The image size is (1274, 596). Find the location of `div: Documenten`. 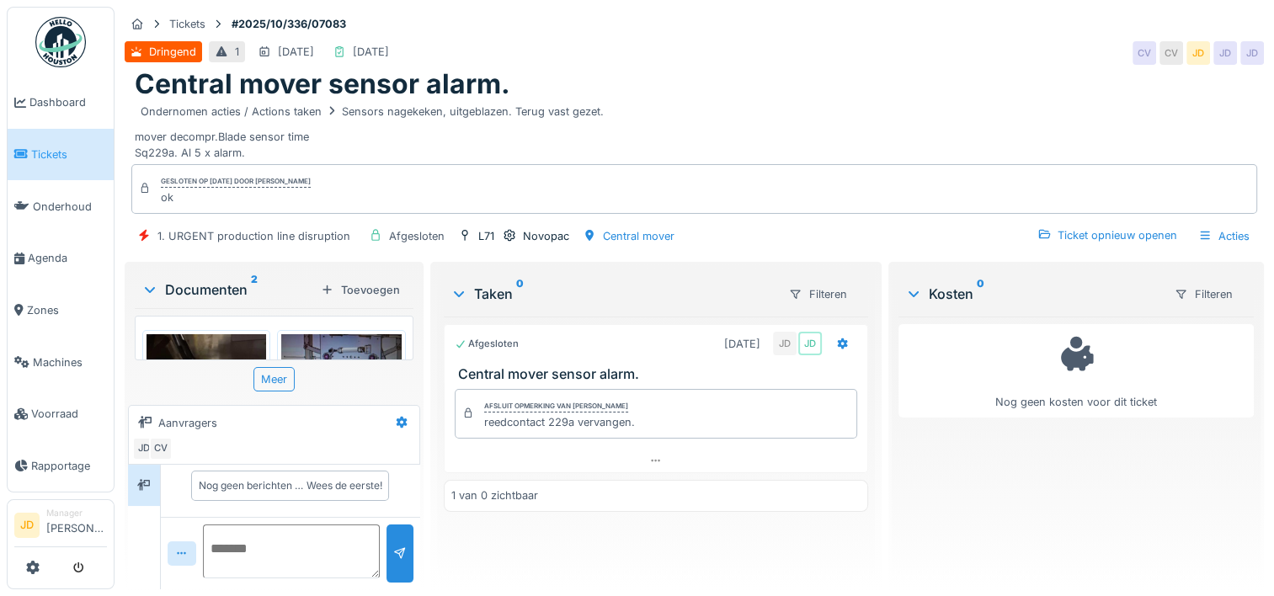

div: Documenten is located at coordinates (227, 290).